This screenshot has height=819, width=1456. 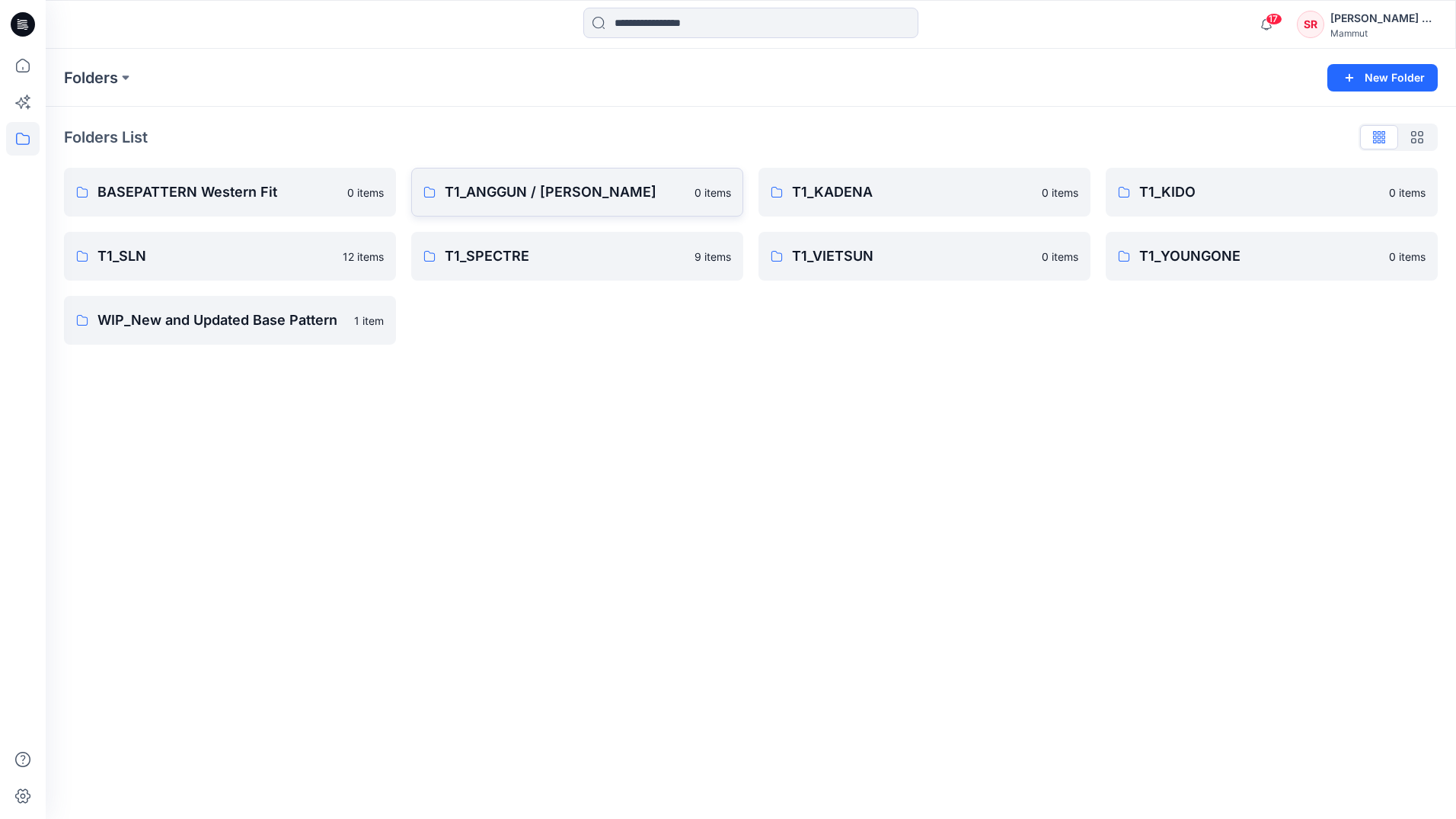 What do you see at coordinates (221, 320) in the screenshot?
I see `p: WIP_New and Updated Base Pattern` at bounding box center [221, 320].